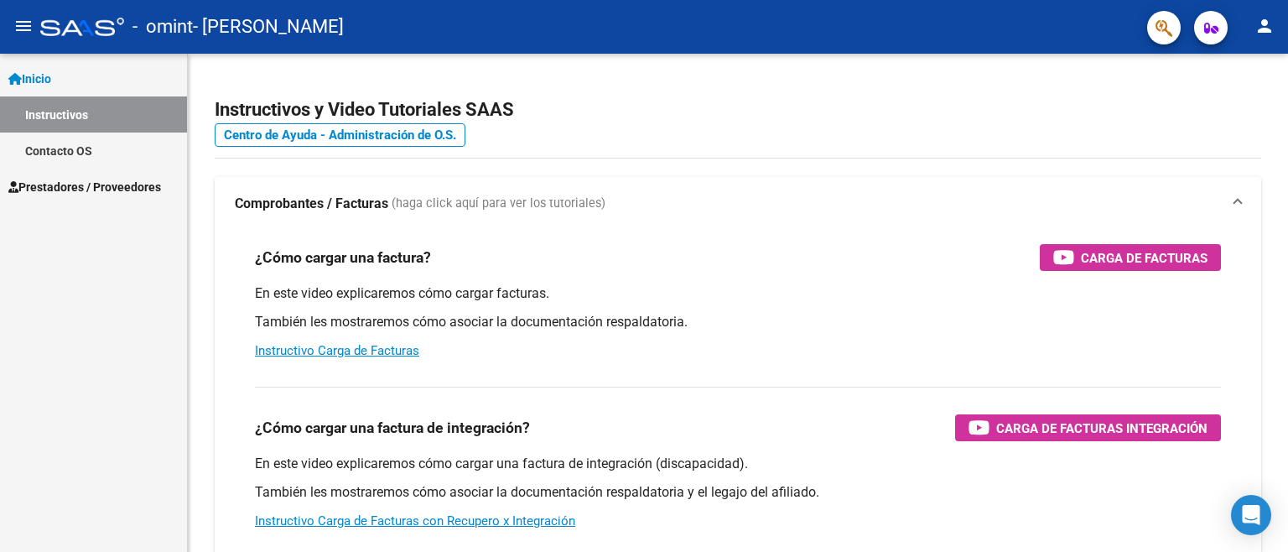 The height and width of the screenshot is (552, 1288). What do you see at coordinates (738, 204) in the screenshot?
I see `mat-expansion-panel-header: Comprobantes / Facturas (haga click aquí para ver los tutoriales)` at bounding box center [738, 204].